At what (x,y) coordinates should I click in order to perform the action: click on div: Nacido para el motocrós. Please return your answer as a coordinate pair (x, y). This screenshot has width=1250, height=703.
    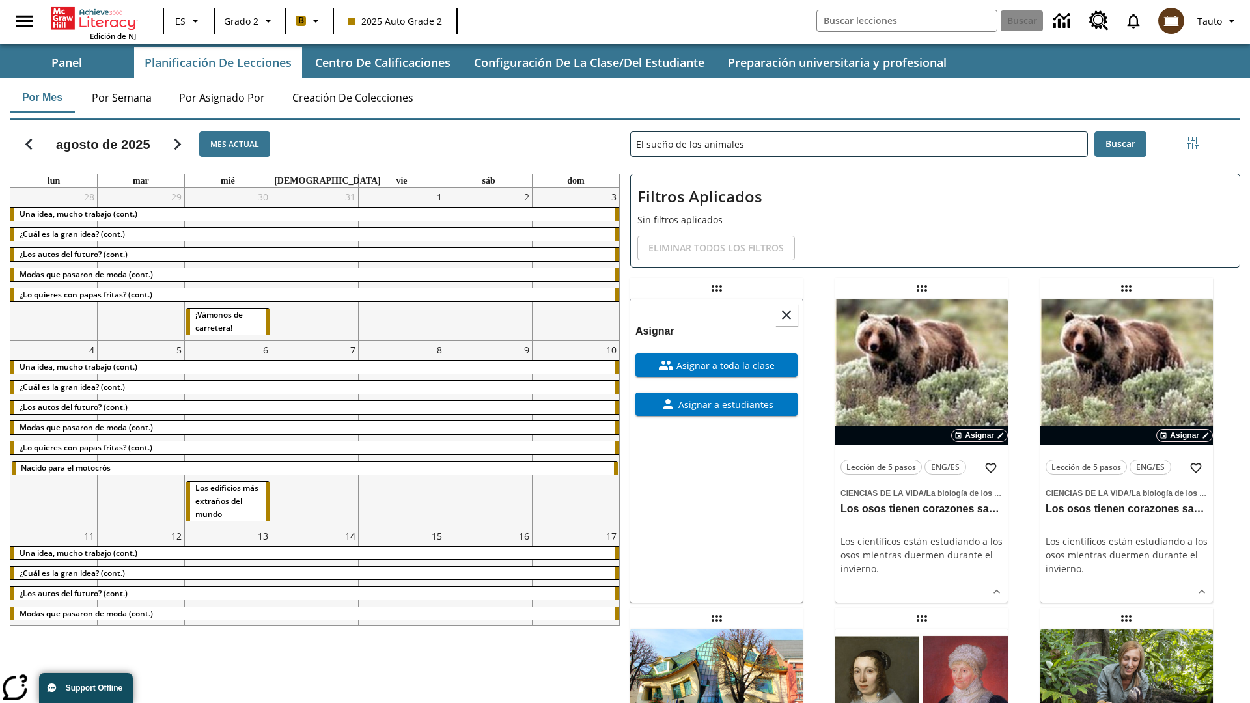
    Looking at the image, I should click on (314, 468).